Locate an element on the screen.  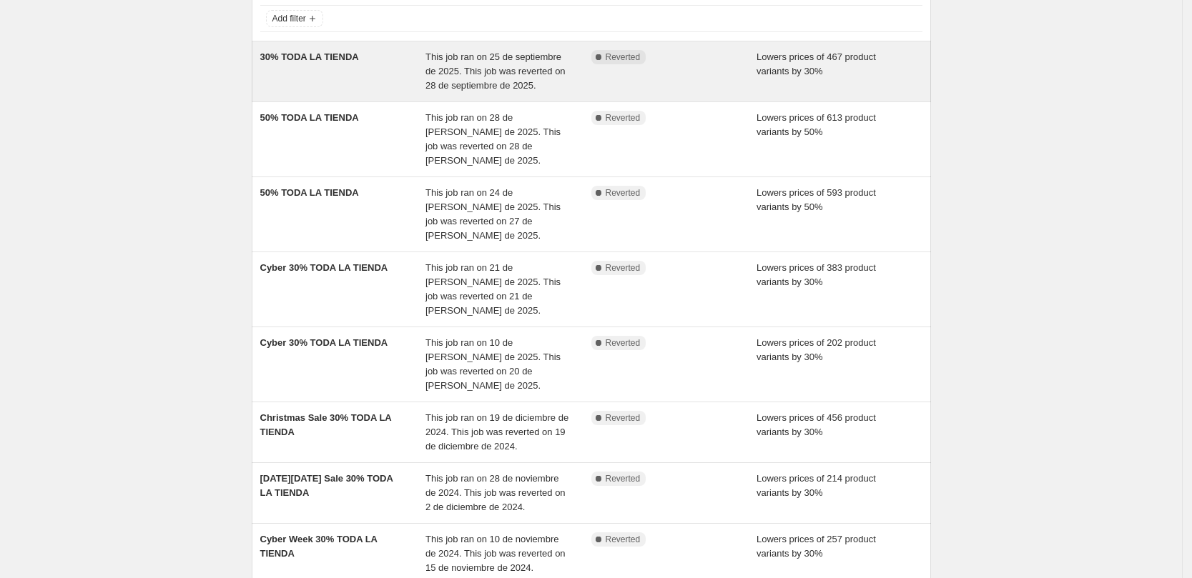
span: Add filter is located at coordinates (289, 19).